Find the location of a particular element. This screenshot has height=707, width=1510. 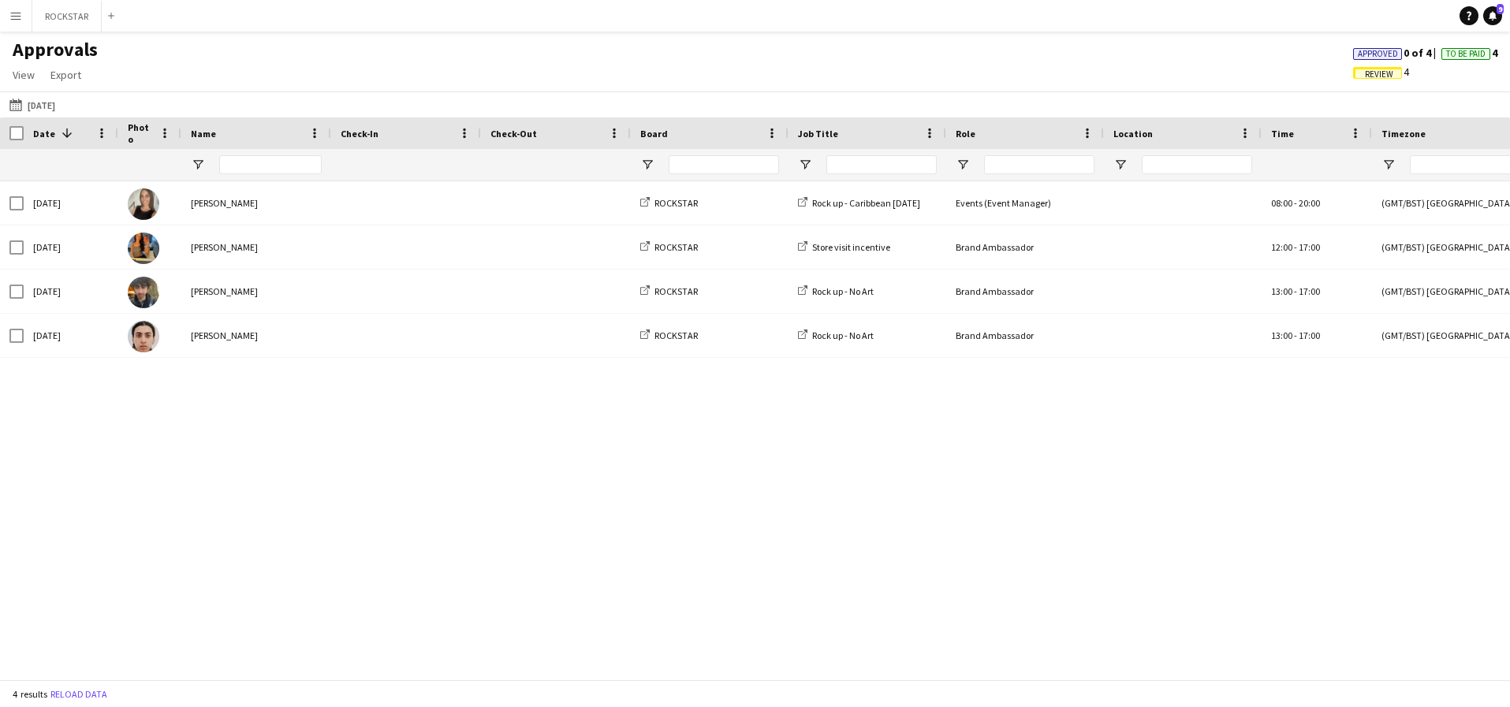

span: Board is located at coordinates (654, 133).